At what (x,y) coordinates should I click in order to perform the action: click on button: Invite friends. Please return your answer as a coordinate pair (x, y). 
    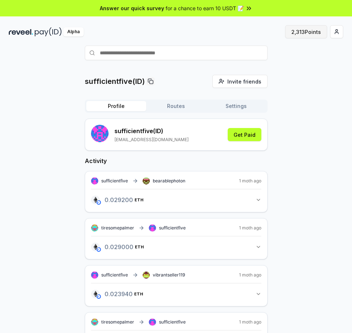
    Looking at the image, I should click on (240, 81).